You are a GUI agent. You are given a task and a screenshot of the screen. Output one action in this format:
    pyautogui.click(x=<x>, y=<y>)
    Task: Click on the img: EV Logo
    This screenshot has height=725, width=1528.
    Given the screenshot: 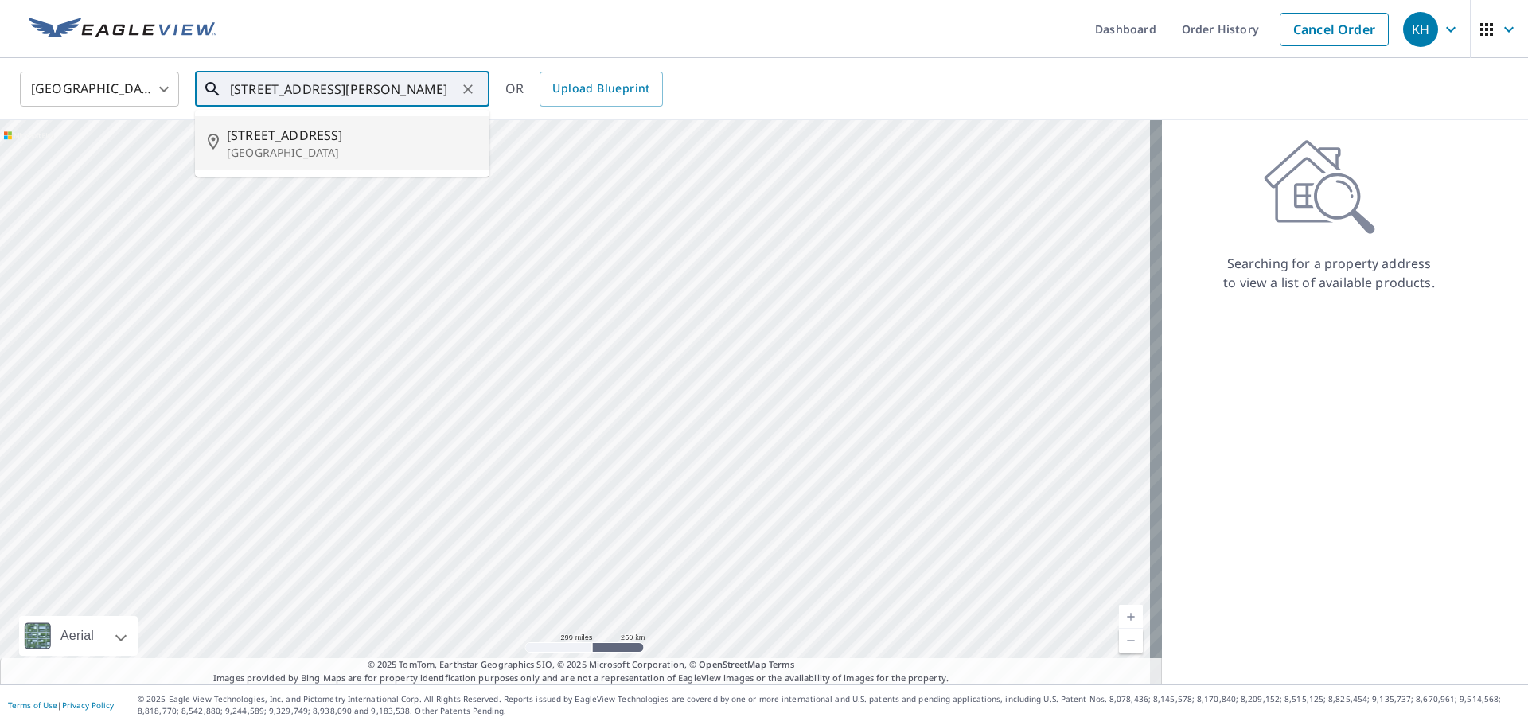 What is the action you would take?
    pyautogui.click(x=123, y=29)
    